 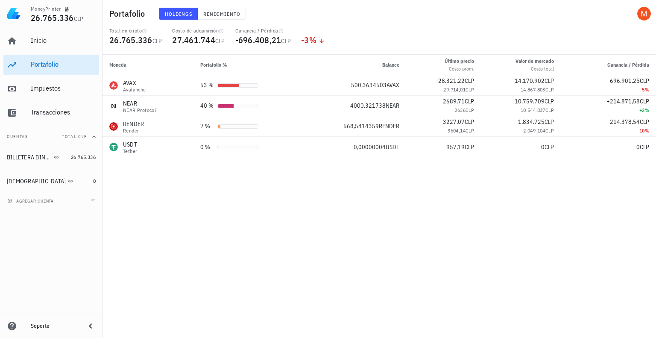 What do you see at coordinates (118, 64) in the screenshot?
I see `span: Moneda` at bounding box center [118, 64].